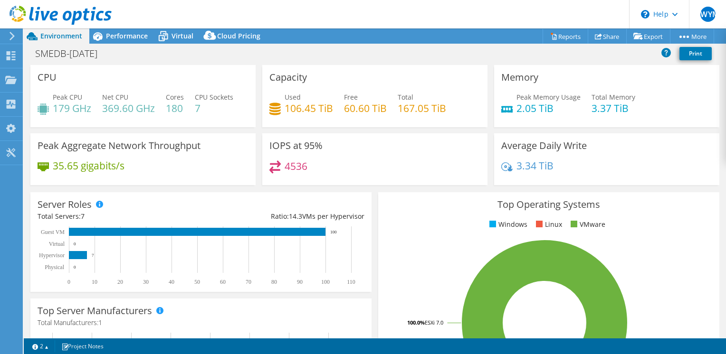  Describe the element at coordinates (83, 216) in the screenshot. I see `span: 7` at that location.